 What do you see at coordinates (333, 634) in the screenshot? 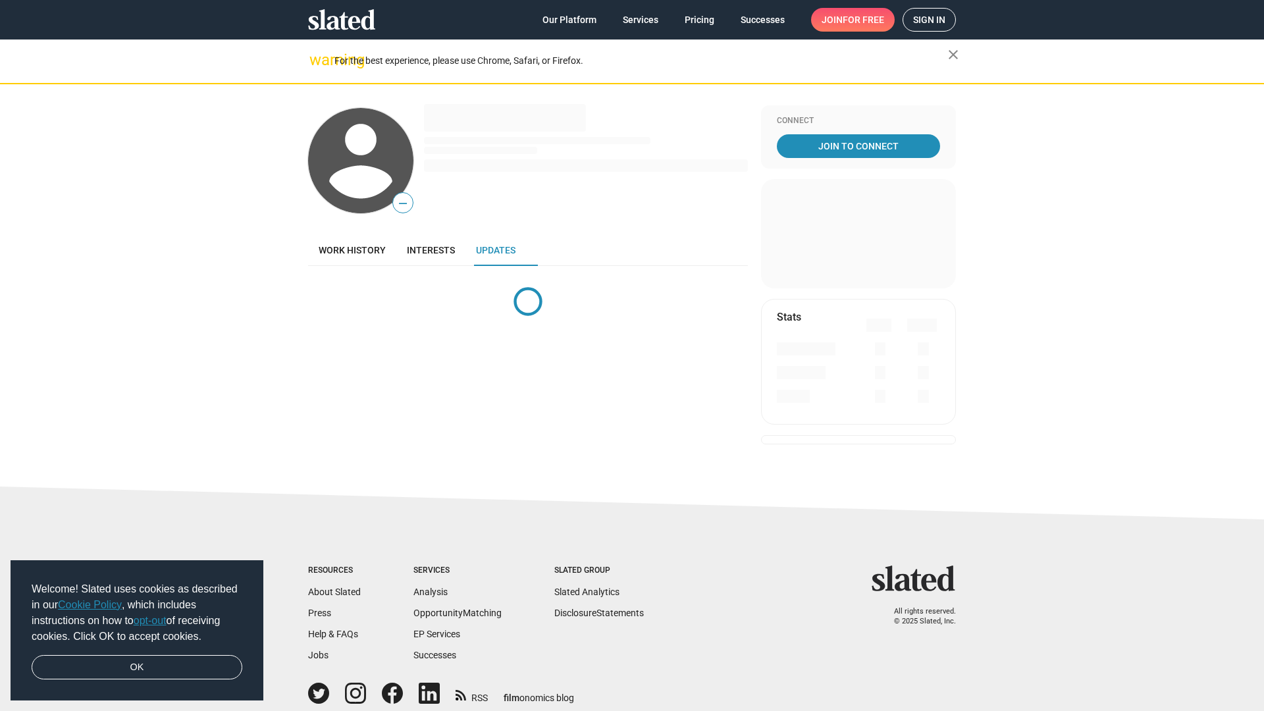
I see `a: Help & FAQs` at bounding box center [333, 634].